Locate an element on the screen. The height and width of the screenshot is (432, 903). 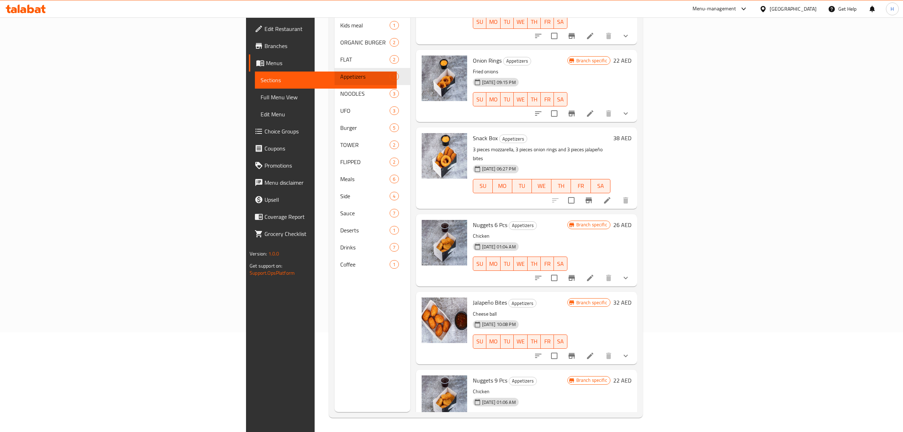
p: Cheese ball is located at coordinates (520, 314).